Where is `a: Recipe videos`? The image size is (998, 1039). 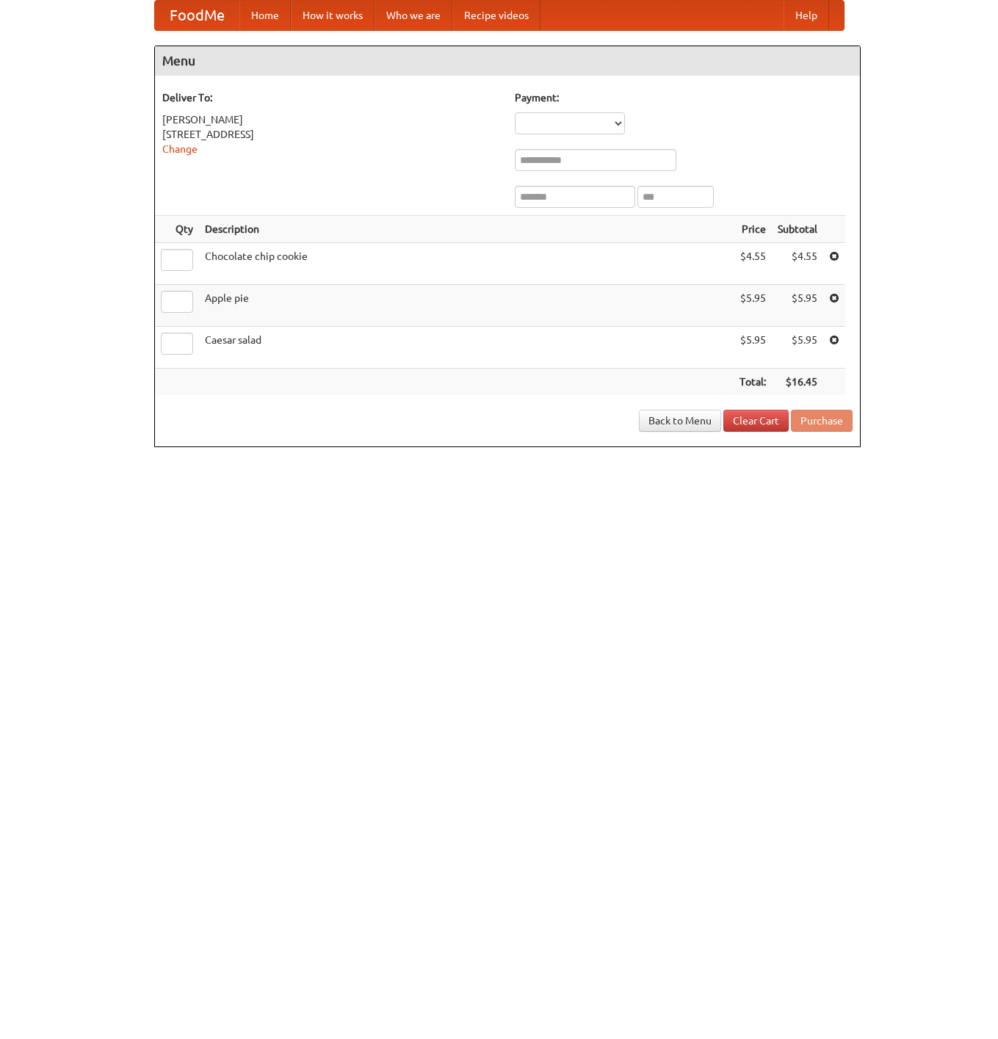
a: Recipe videos is located at coordinates (496, 15).